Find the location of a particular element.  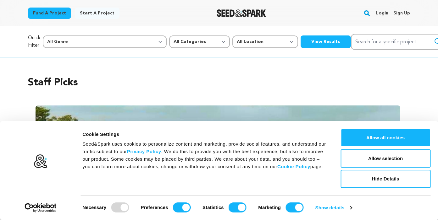

a: Usercentrics Cookiebot - opens in a new window is located at coordinates (41, 208).